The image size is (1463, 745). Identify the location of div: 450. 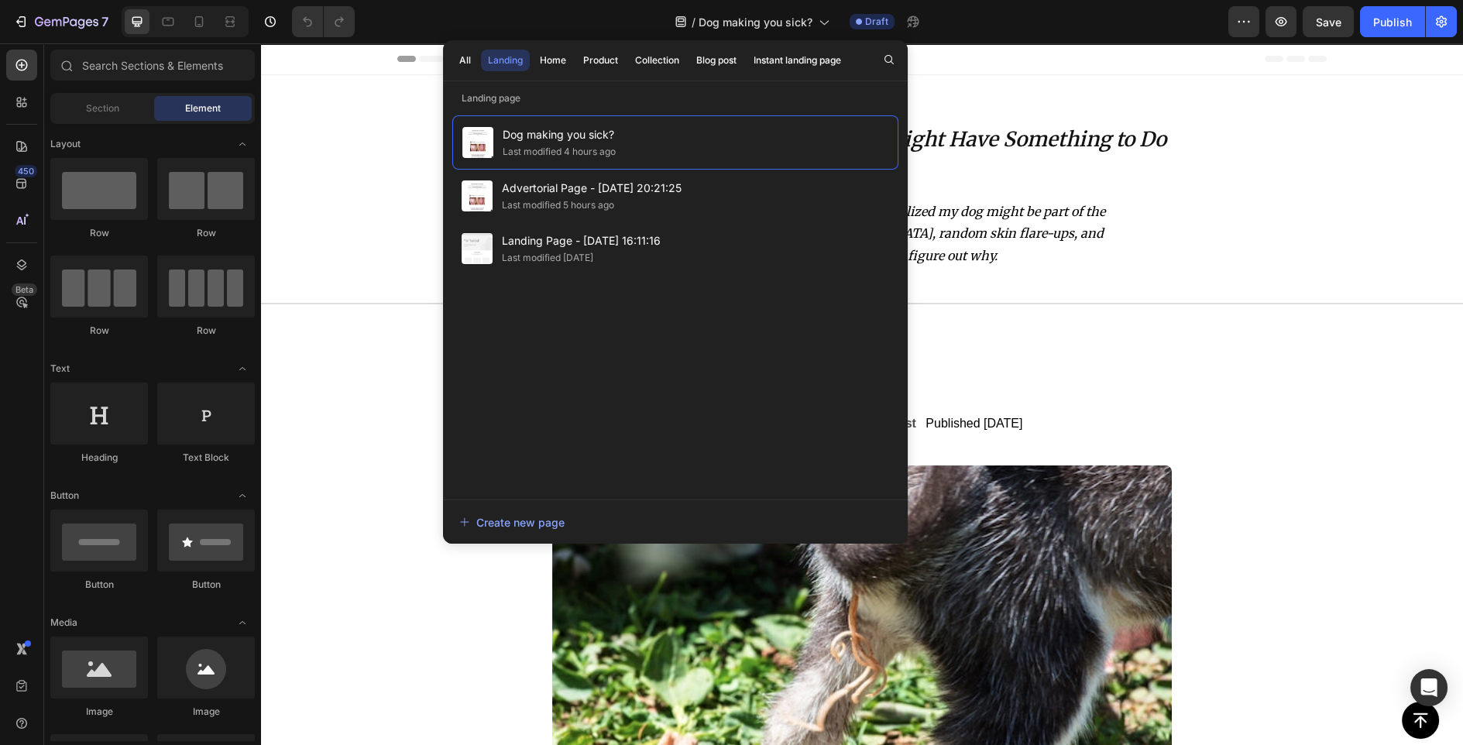
(26, 171).